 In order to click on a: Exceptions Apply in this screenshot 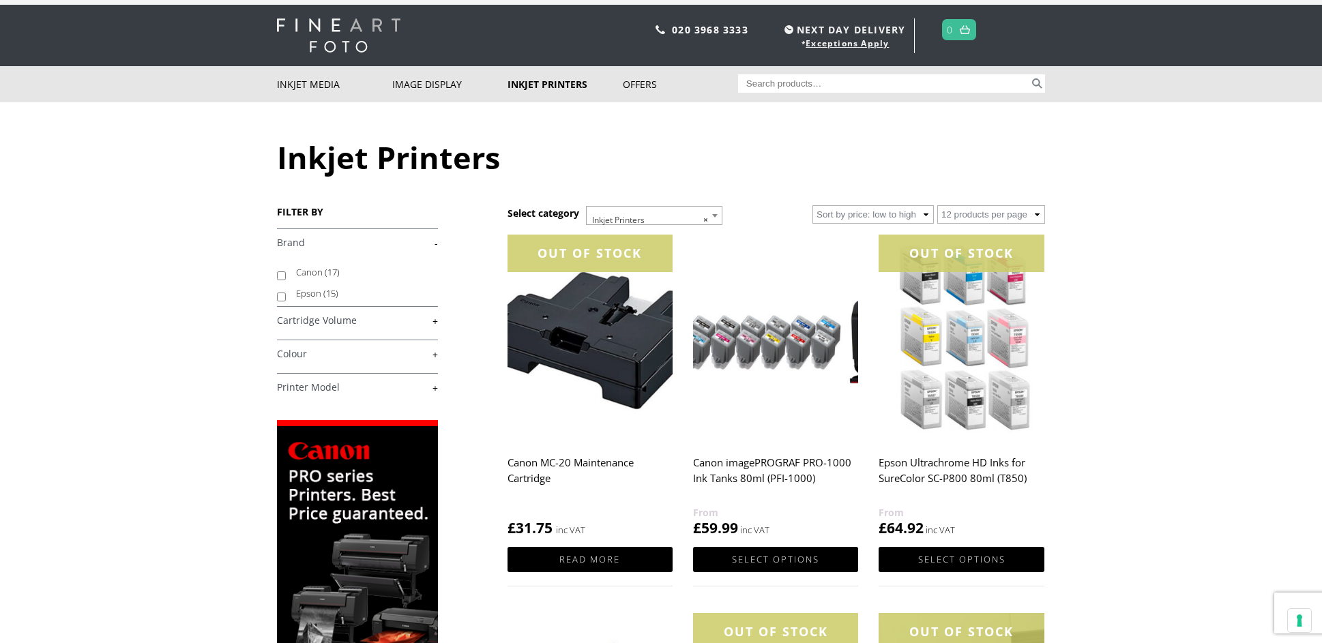, I will do `click(847, 43)`.